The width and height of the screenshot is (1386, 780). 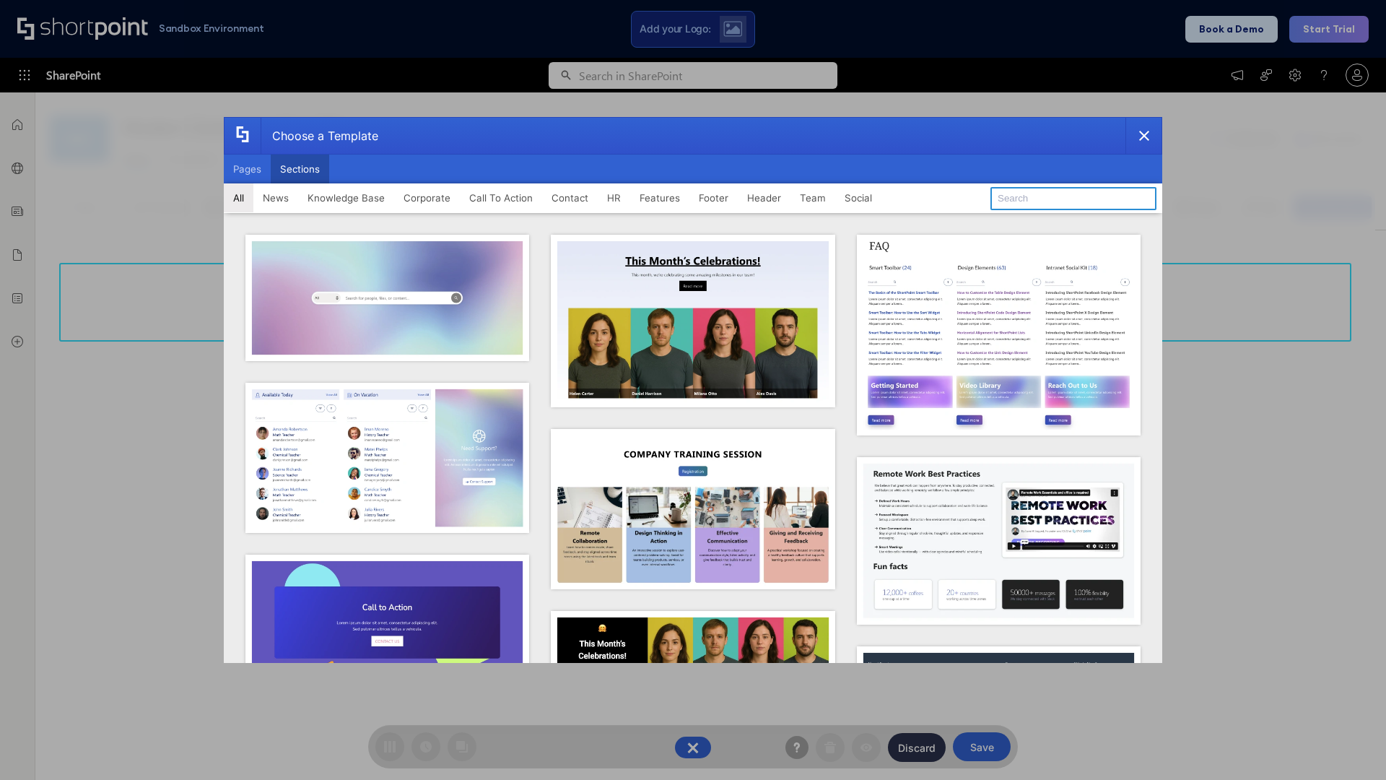 I want to click on button: News, so click(x=276, y=198).